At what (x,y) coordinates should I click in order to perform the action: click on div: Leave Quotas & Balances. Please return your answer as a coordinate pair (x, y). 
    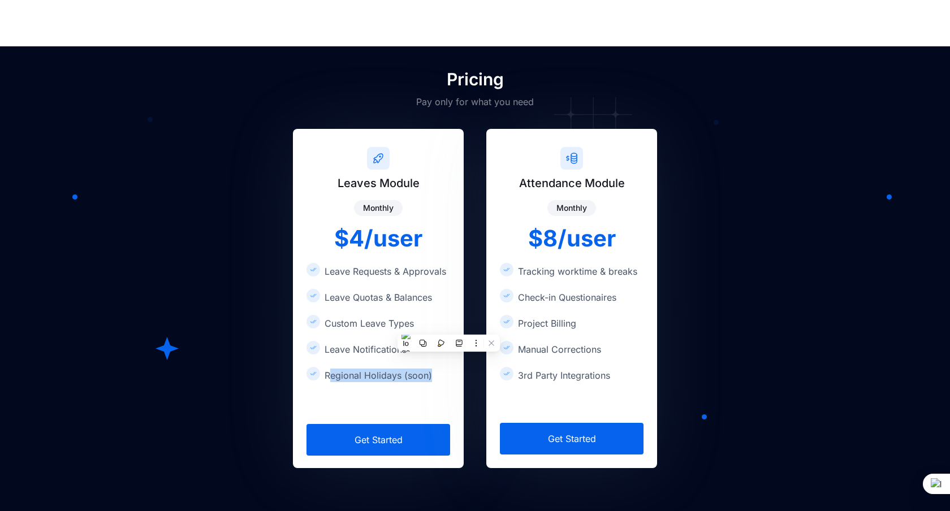
    Looking at the image, I should click on (376, 298).